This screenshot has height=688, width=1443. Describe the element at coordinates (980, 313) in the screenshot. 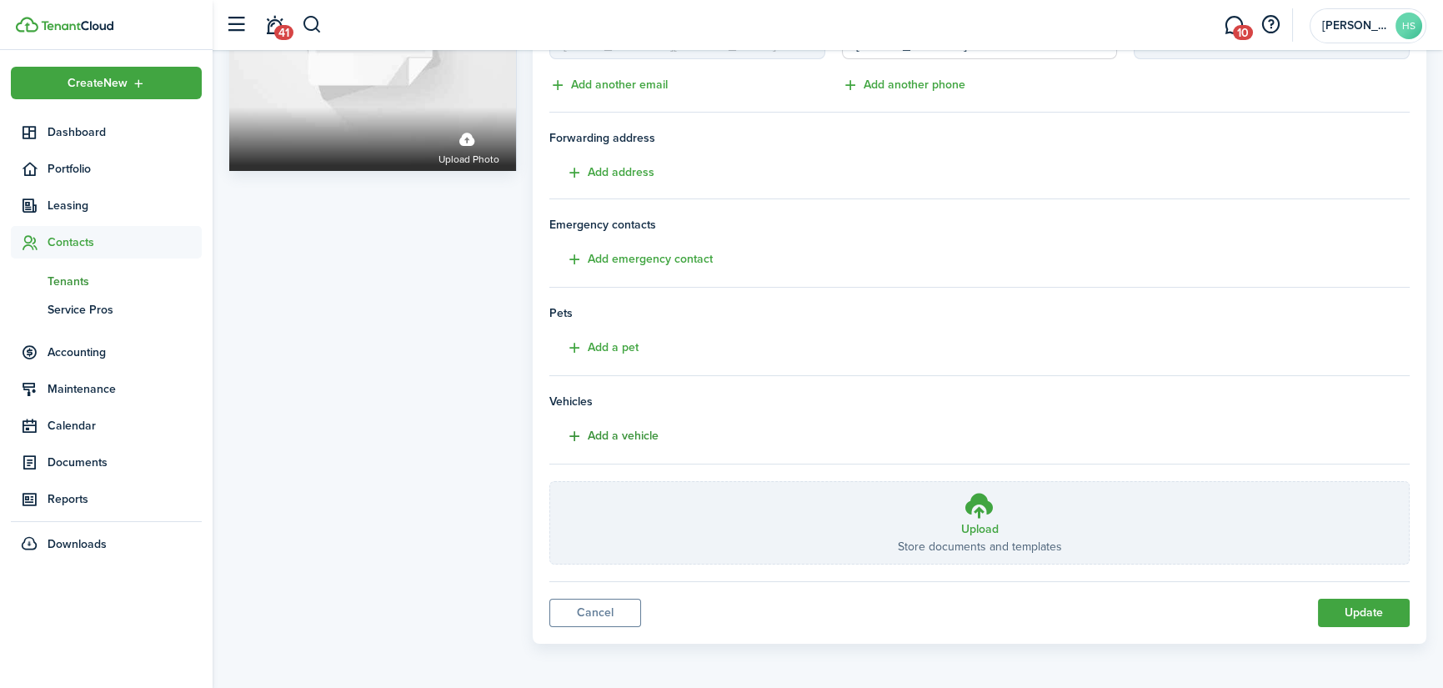

I see `h4: Pets` at that location.